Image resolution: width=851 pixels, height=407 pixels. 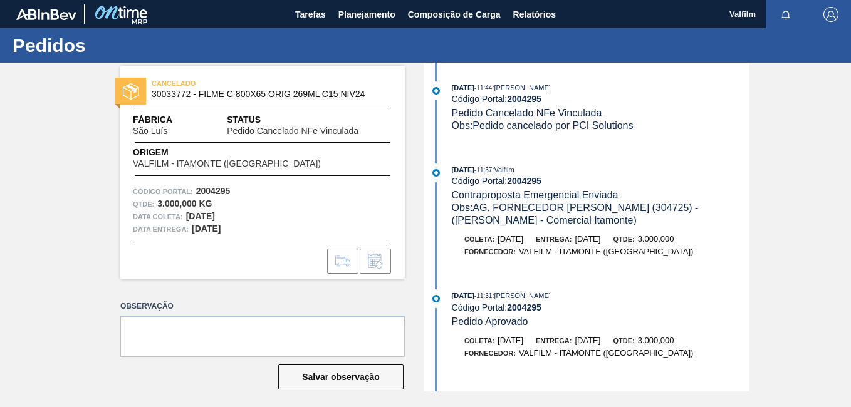 I want to click on span: São Luís, so click(x=150, y=131).